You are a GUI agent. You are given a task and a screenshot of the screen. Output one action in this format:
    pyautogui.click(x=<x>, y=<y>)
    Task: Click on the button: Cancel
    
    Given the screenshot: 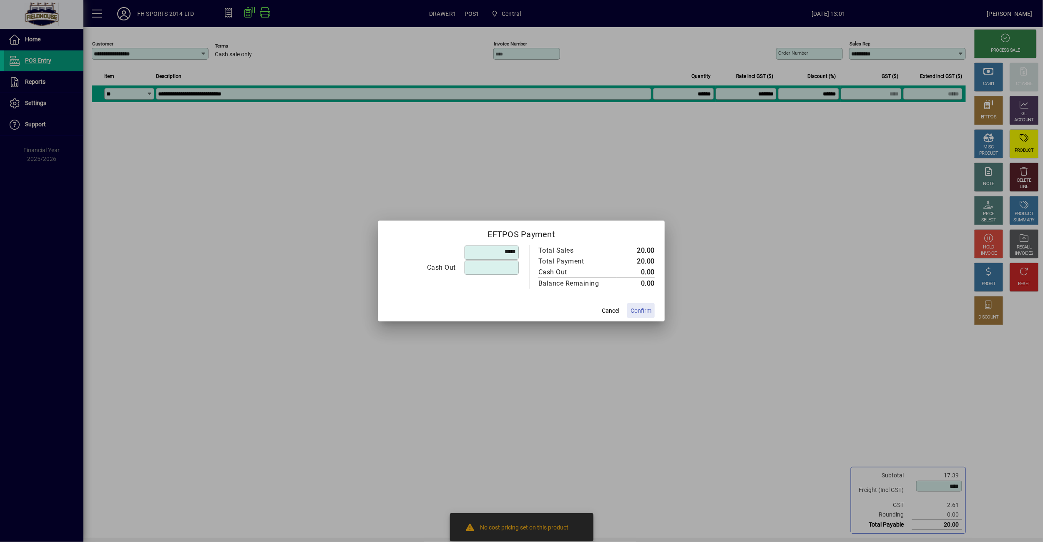 What is the action you would take?
    pyautogui.click(x=610, y=311)
    